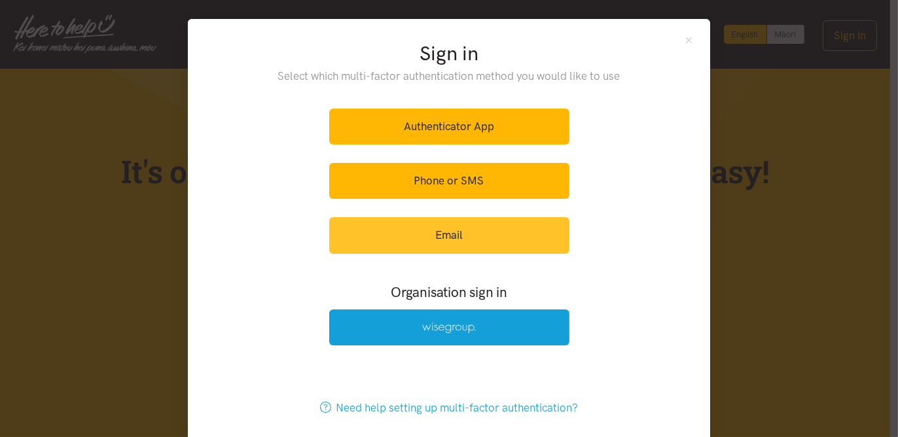 This screenshot has height=437, width=898. What do you see at coordinates (449, 292) in the screenshot?
I see `h3: Organisation sign in` at bounding box center [449, 292].